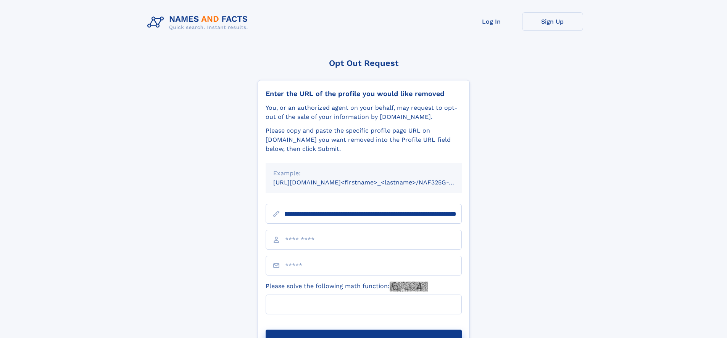 Image resolution: width=727 pixels, height=338 pixels. What do you see at coordinates (364, 174) in the screenshot?
I see `div: Example:` at bounding box center [364, 174].